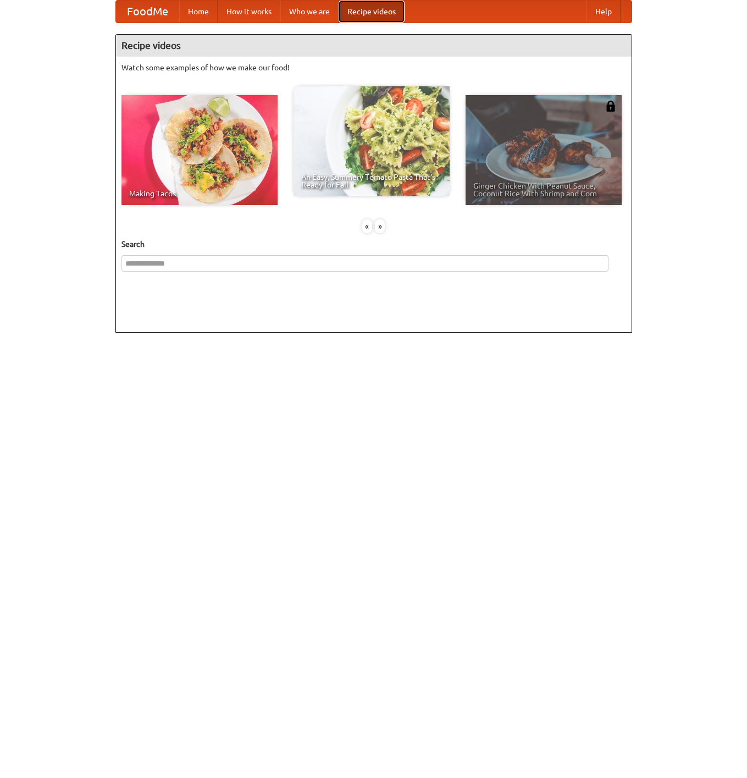 The width and height of the screenshot is (747, 778). What do you see at coordinates (371, 141) in the screenshot?
I see `a: An Easy, Summery Tomato Pasta That's Ready for Fall` at bounding box center [371, 141].